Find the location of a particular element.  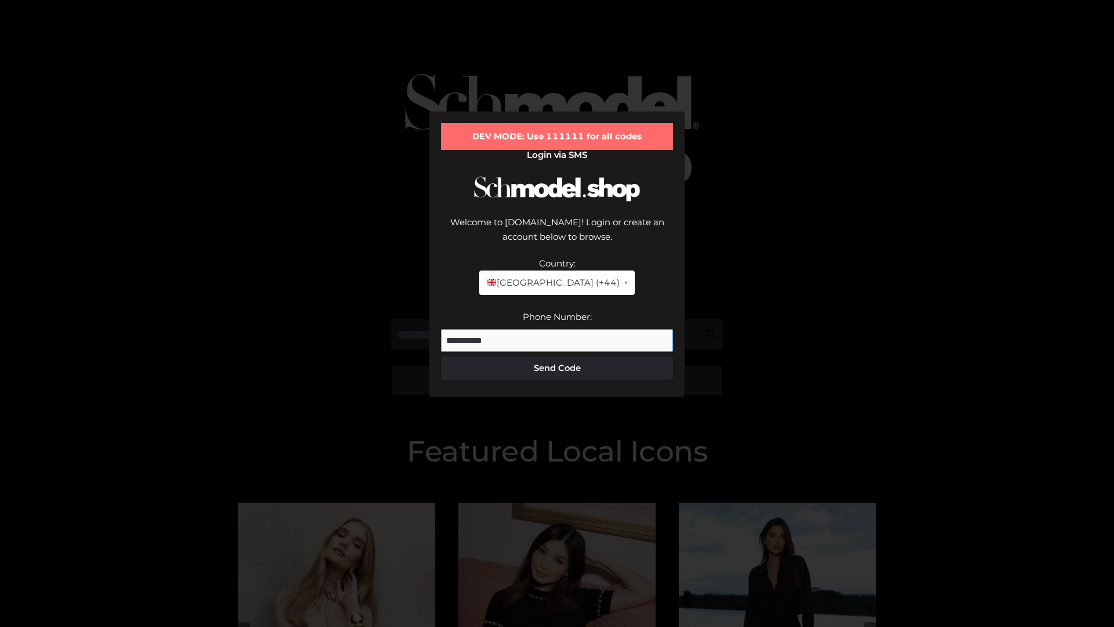

label: Country: is located at coordinates (557, 263).